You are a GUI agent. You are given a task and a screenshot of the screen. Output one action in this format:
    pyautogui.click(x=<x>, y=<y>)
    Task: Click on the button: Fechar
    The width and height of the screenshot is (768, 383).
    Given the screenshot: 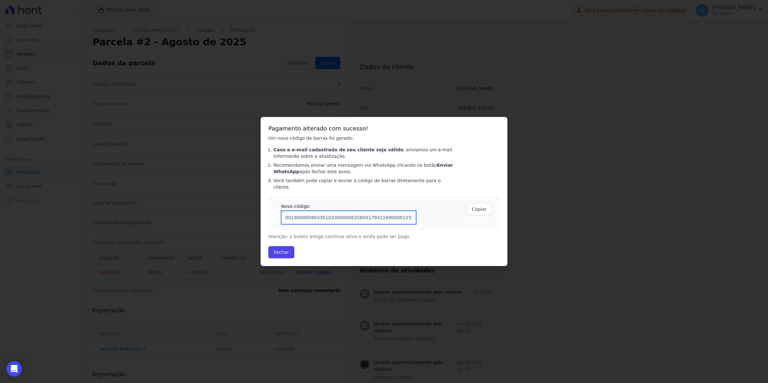 What is the action you would take?
    pyautogui.click(x=281, y=252)
    